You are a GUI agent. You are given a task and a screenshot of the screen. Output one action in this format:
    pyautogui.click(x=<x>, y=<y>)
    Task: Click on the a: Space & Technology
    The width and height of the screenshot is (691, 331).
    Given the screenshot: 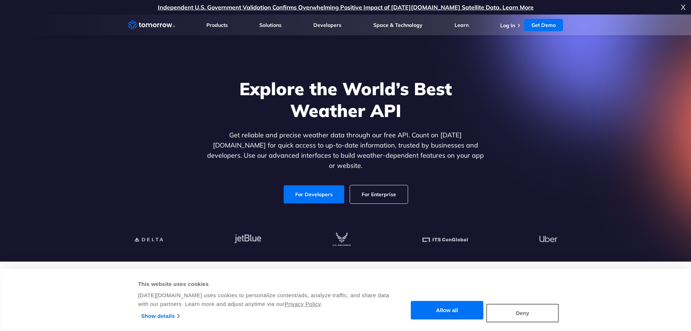 What is the action you would take?
    pyautogui.click(x=398, y=25)
    